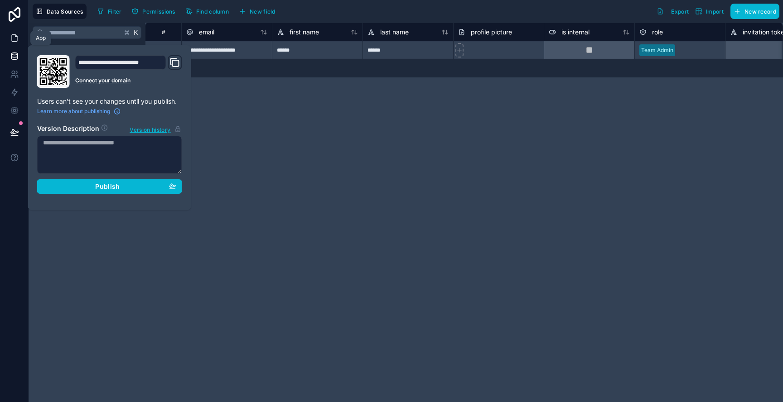  What do you see at coordinates (59, 11) in the screenshot?
I see `button: Data Sources` at bounding box center [59, 11].